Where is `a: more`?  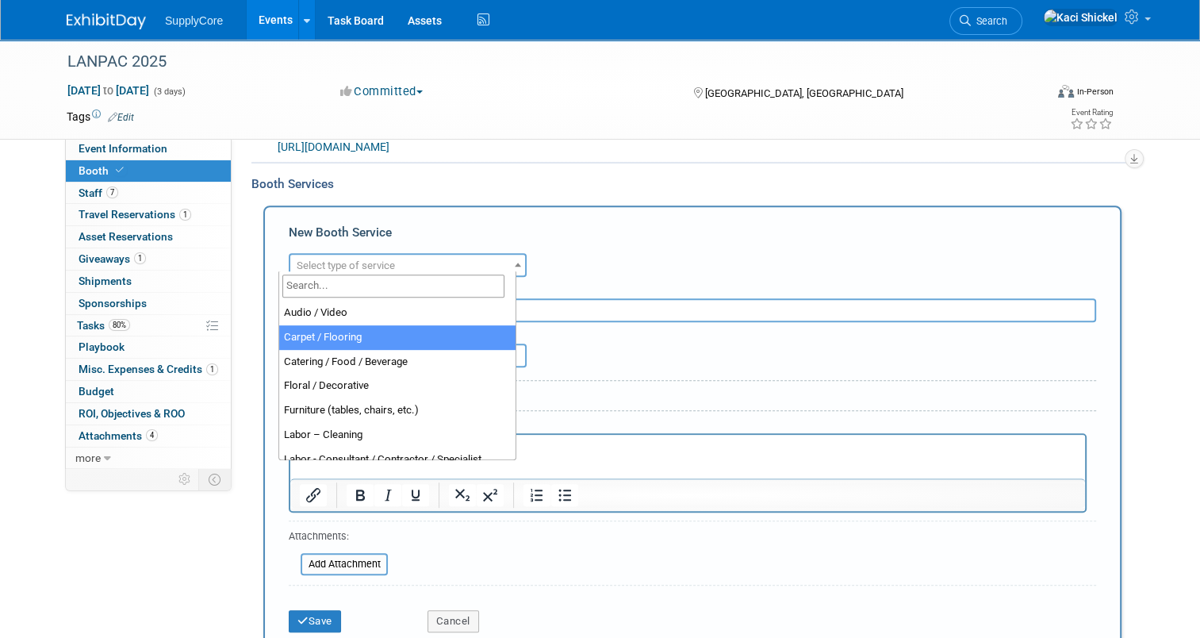
a: more is located at coordinates (148, 458).